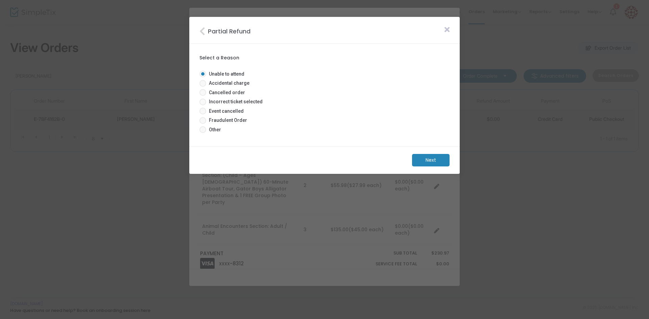  What do you see at coordinates (228, 83) in the screenshot?
I see `span: Accidental charge` at bounding box center [228, 83].